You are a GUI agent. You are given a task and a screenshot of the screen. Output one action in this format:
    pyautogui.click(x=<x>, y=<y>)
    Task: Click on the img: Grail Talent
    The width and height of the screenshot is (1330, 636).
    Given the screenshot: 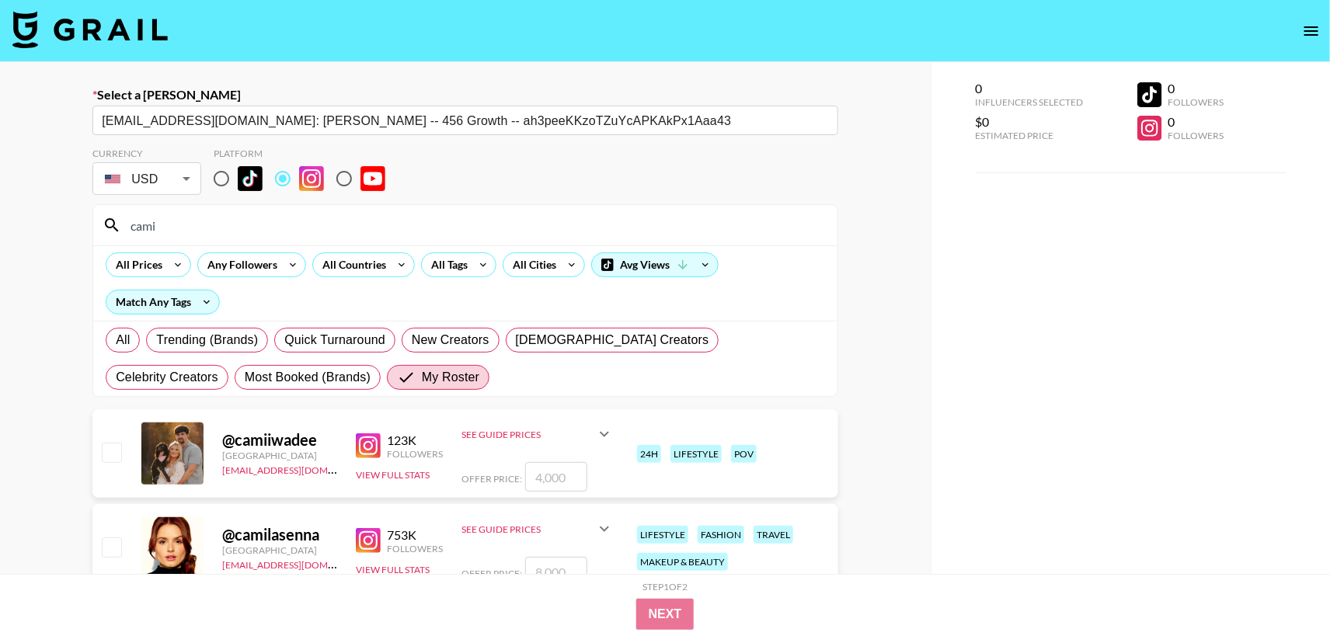 What is the action you would take?
    pyautogui.click(x=90, y=30)
    